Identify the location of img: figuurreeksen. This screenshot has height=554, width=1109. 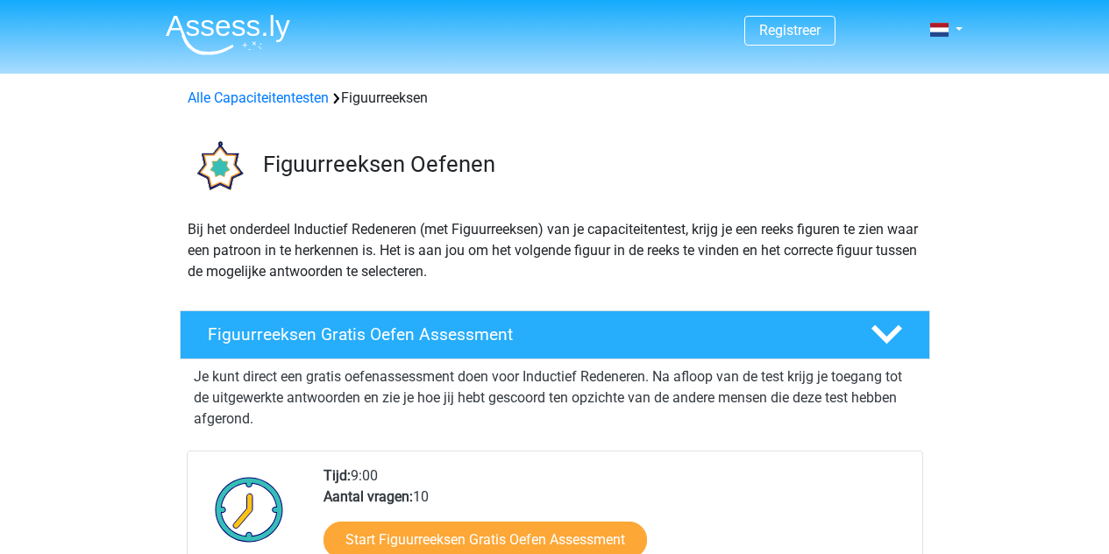
(217, 167).